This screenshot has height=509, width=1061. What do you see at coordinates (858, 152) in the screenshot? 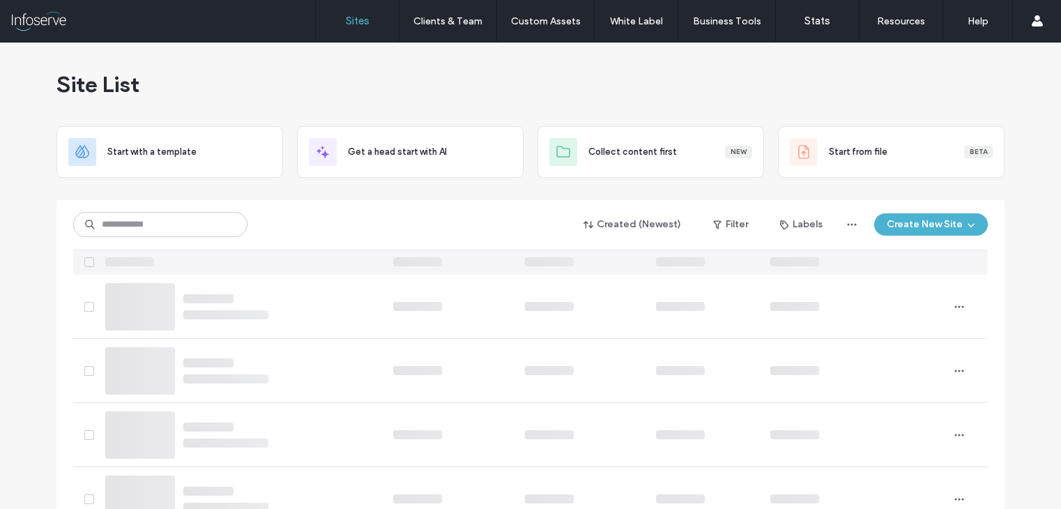
I see `span: Start from file` at bounding box center [858, 152].